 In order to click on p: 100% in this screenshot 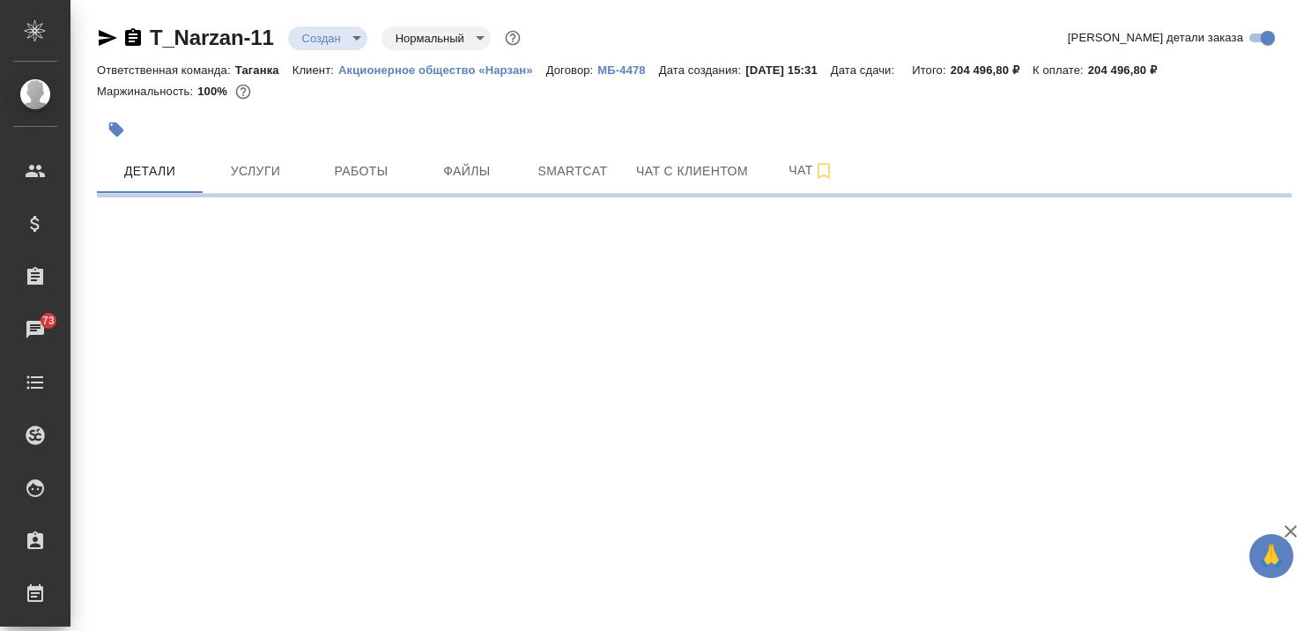, I will do `click(214, 91)`.